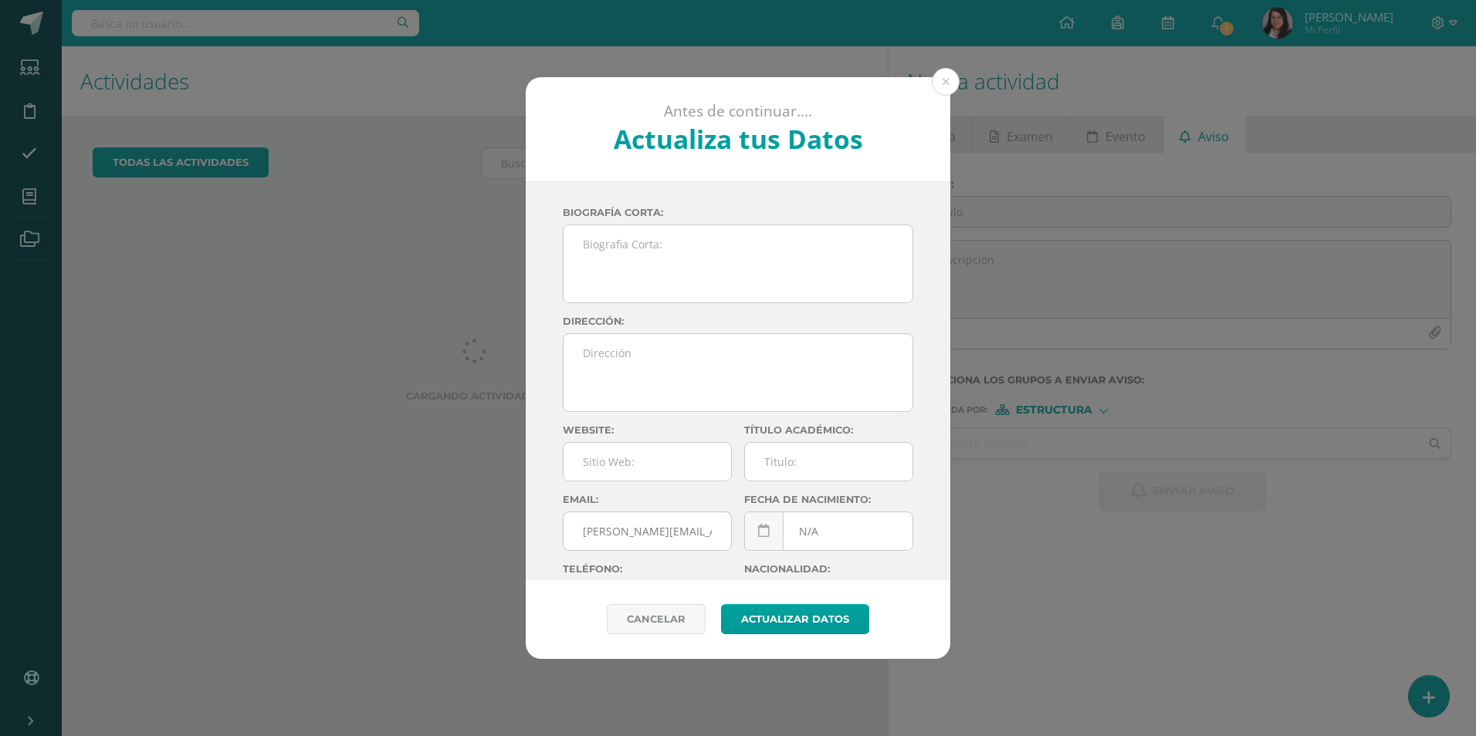 Image resolution: width=1476 pixels, height=736 pixels. What do you see at coordinates (828, 499) in the screenshot?
I see `label: Fecha de nacimiento:` at bounding box center [828, 499].